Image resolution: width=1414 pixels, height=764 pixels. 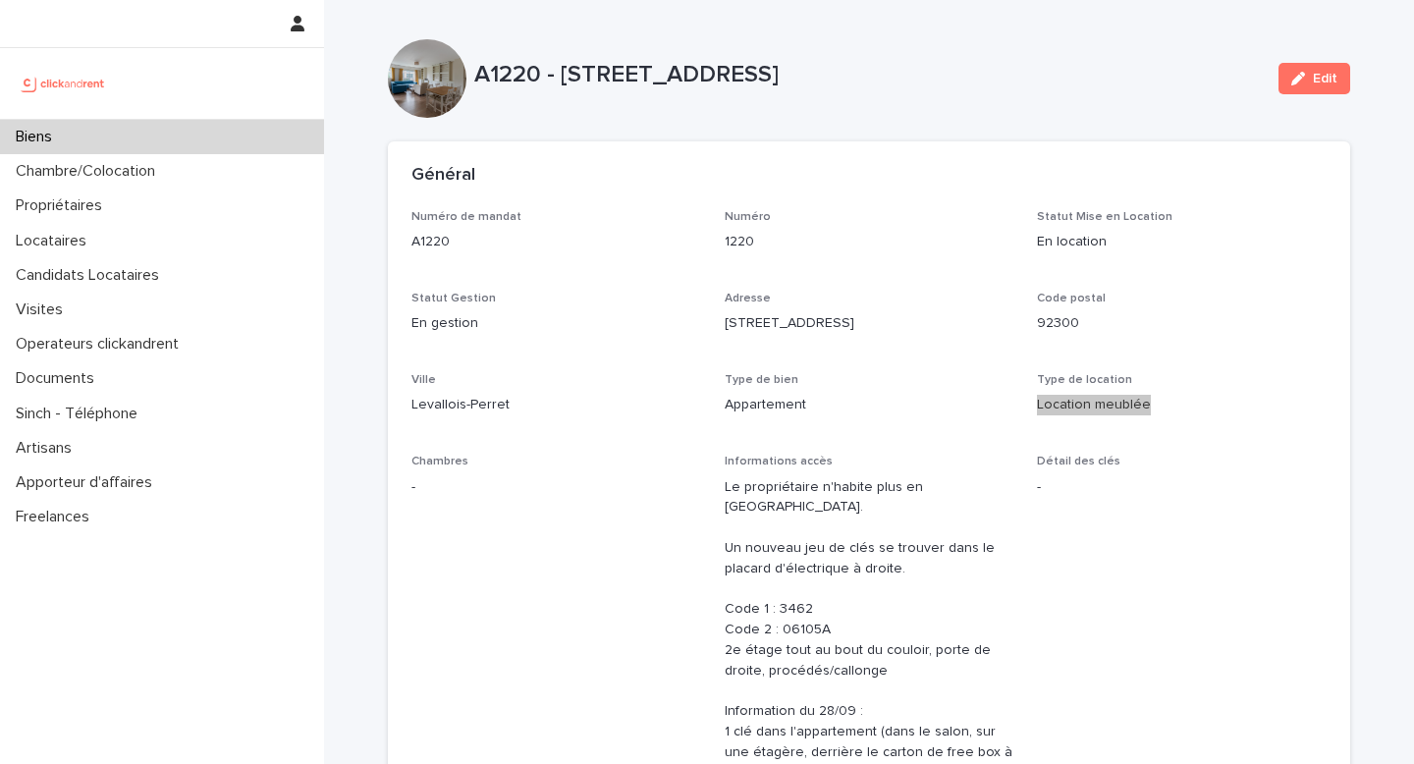 What do you see at coordinates (1314, 79) in the screenshot?
I see `button: Edit` at bounding box center [1314, 79].